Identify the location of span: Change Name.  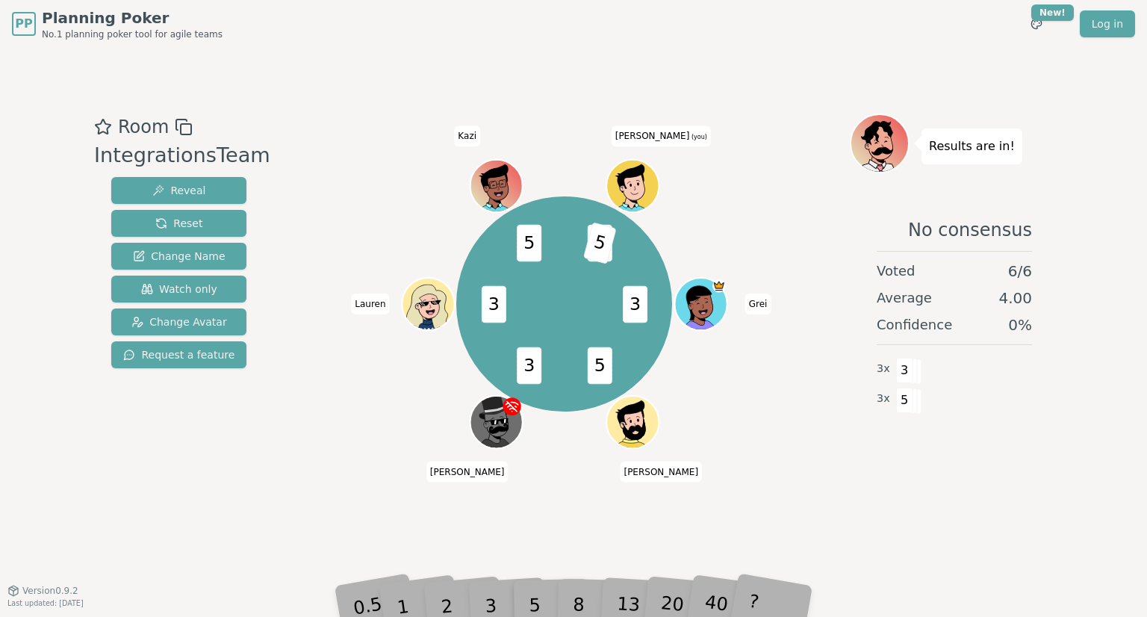
(178, 256).